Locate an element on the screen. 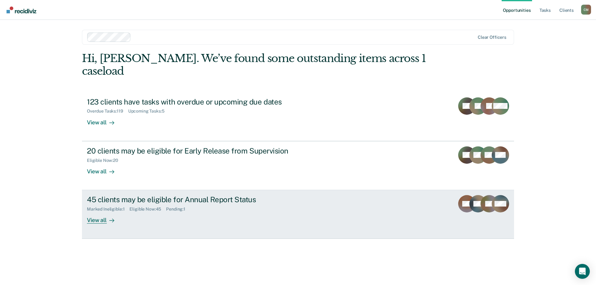 The width and height of the screenshot is (596, 285). a: 123 clients have tasks with overdue or upcoming due datesOverdue Tasks:119Upcoming Tasks:5View all is located at coordinates (298, 117).